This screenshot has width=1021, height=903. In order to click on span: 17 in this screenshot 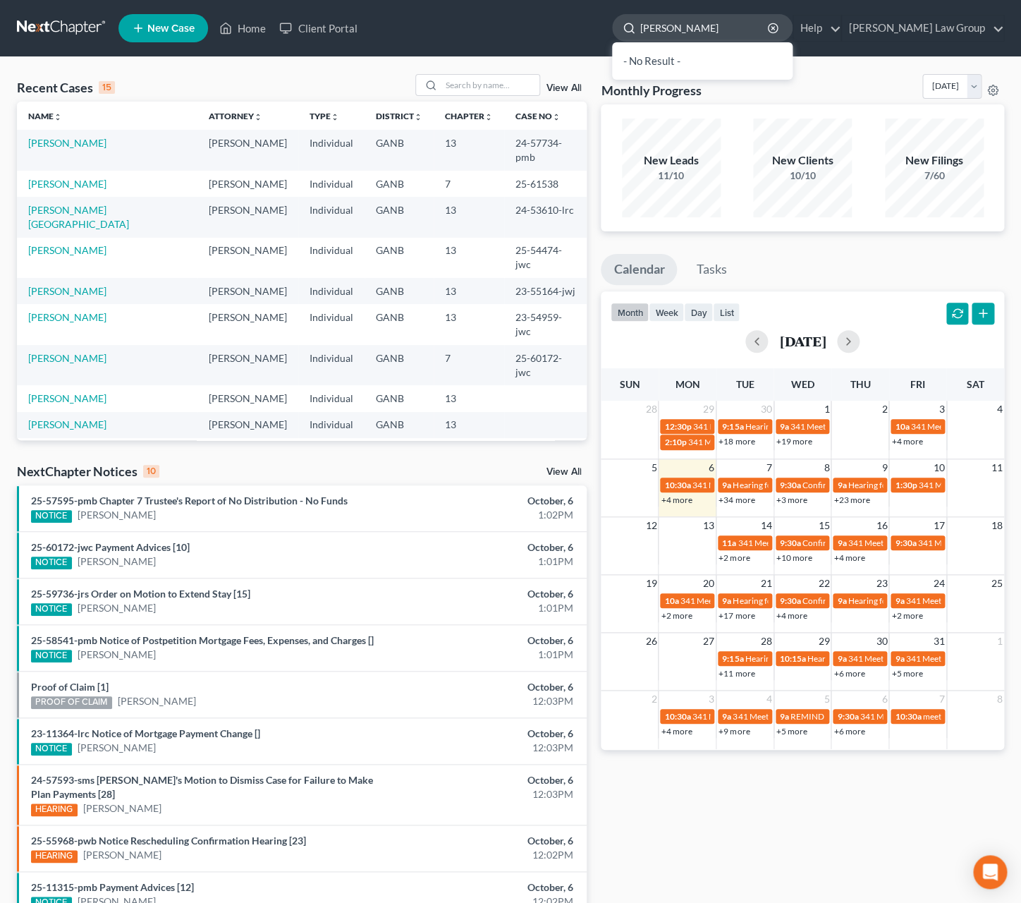, I will do `click(940, 526)`.